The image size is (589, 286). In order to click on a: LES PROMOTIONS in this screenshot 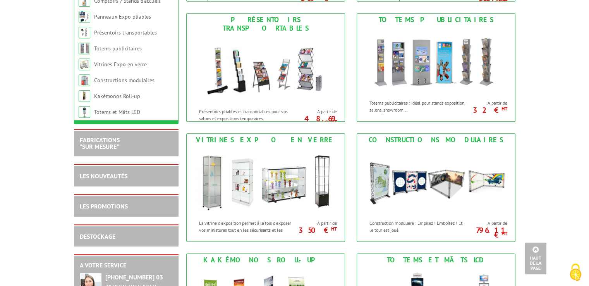, I will do `click(104, 206)`.